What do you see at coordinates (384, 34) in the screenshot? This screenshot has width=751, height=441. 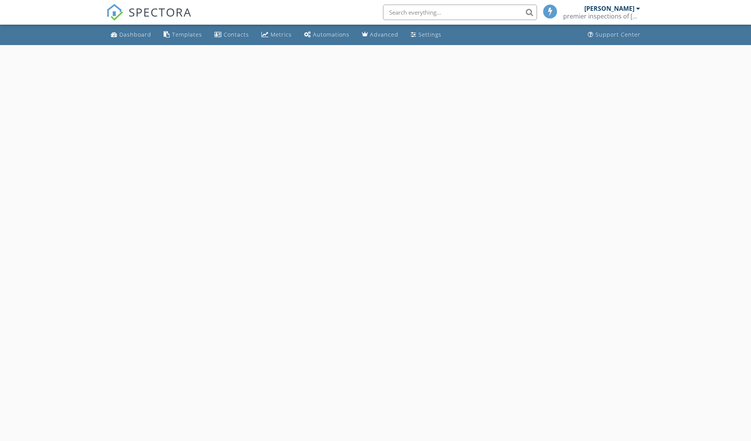 I see `div: Advanced` at bounding box center [384, 34].